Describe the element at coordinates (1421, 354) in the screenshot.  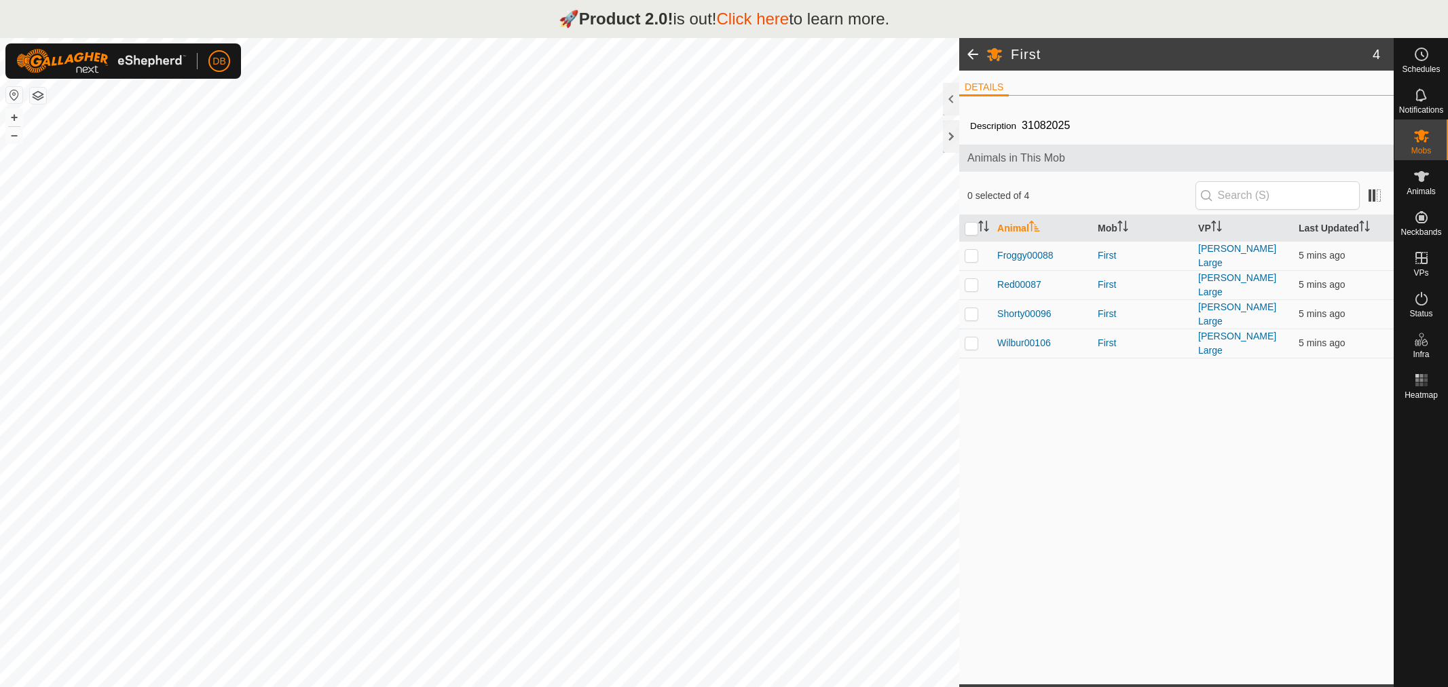
I see `span: Infra` at that location.